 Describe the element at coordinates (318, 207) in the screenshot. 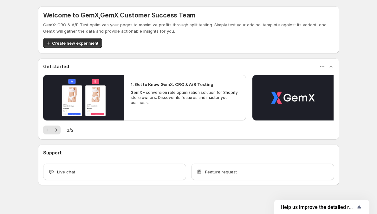

I see `span: Help us improve the detailed report for A/B campaigns` at that location.